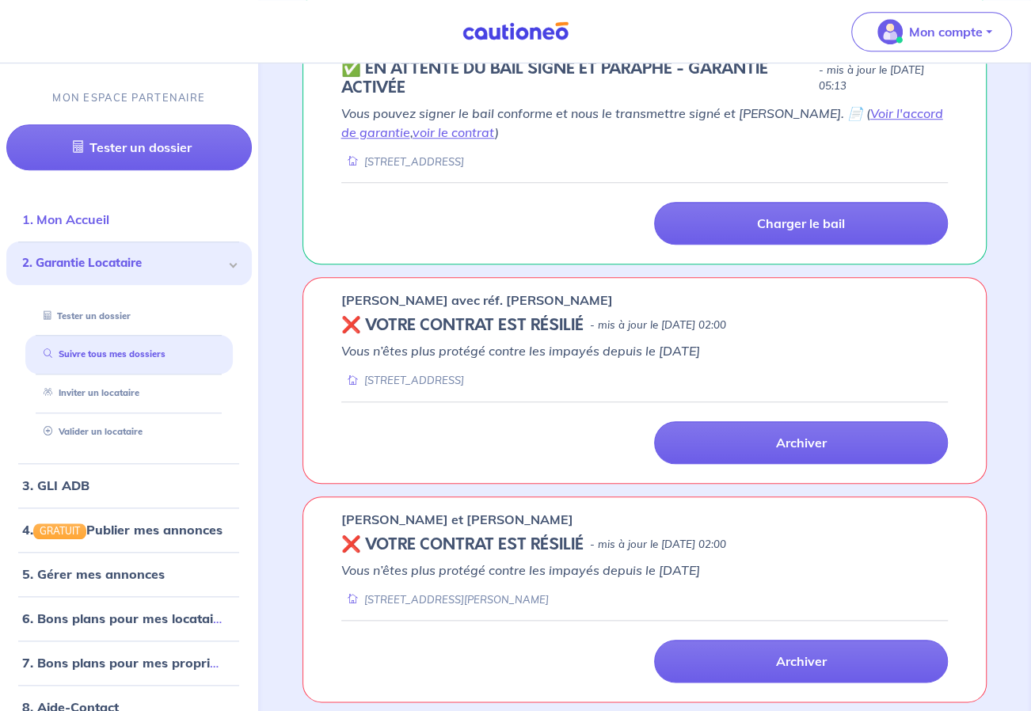  What do you see at coordinates (129, 393) in the screenshot?
I see `div: Inviter un locataire` at bounding box center [129, 393].